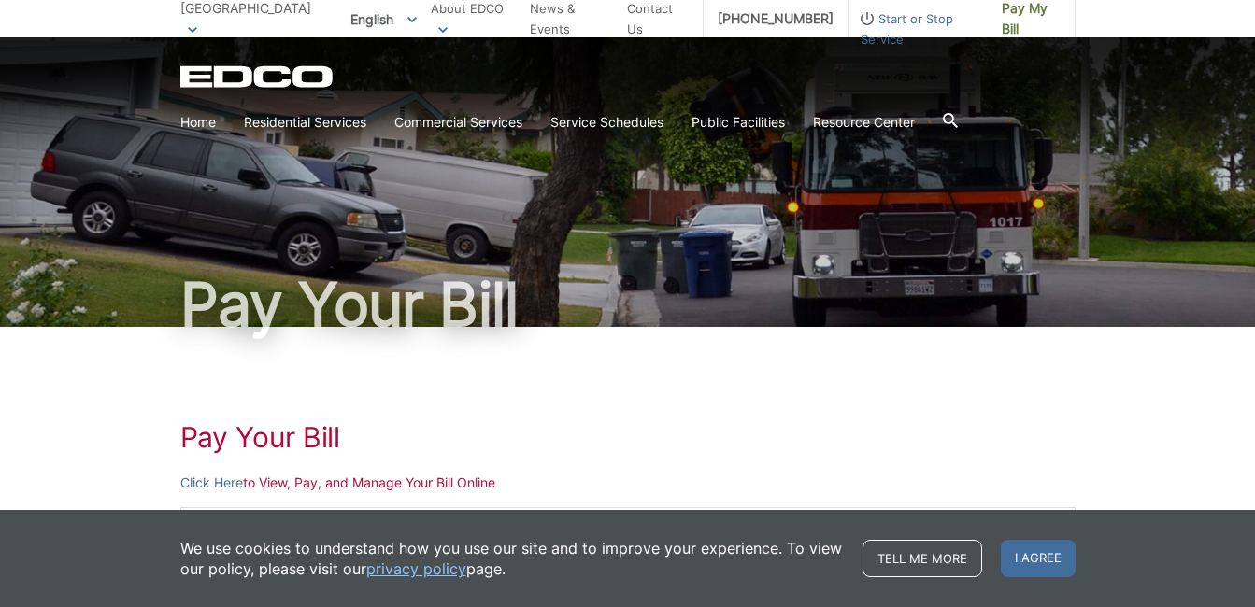 This screenshot has width=1255, height=607. What do you see at coordinates (606, 122) in the screenshot?
I see `a: Service Schedules` at bounding box center [606, 122].